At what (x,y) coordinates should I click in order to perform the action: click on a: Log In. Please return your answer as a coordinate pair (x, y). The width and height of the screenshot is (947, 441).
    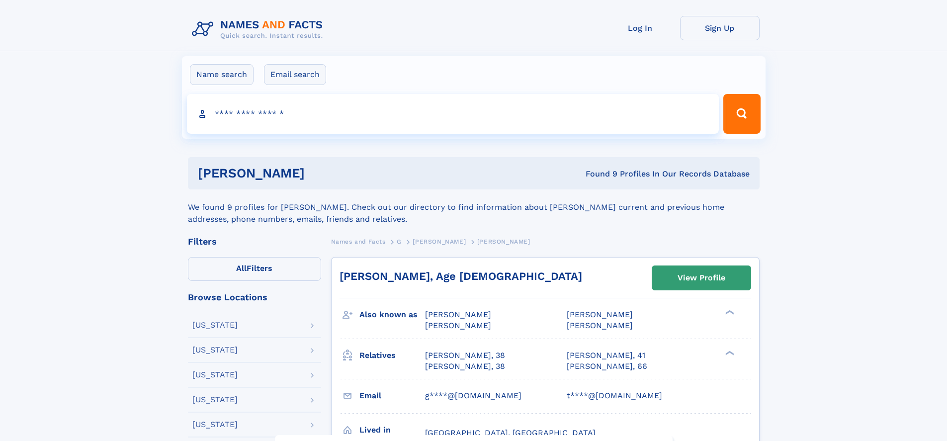
    Looking at the image, I should click on (640, 28).